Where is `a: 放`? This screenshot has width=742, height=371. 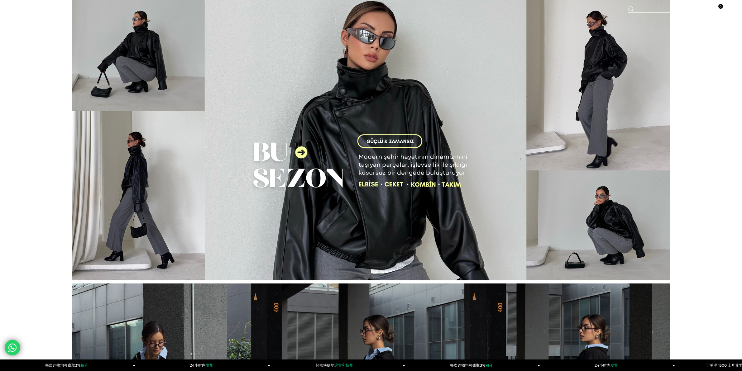 a: 放 is located at coordinates (63, 122).